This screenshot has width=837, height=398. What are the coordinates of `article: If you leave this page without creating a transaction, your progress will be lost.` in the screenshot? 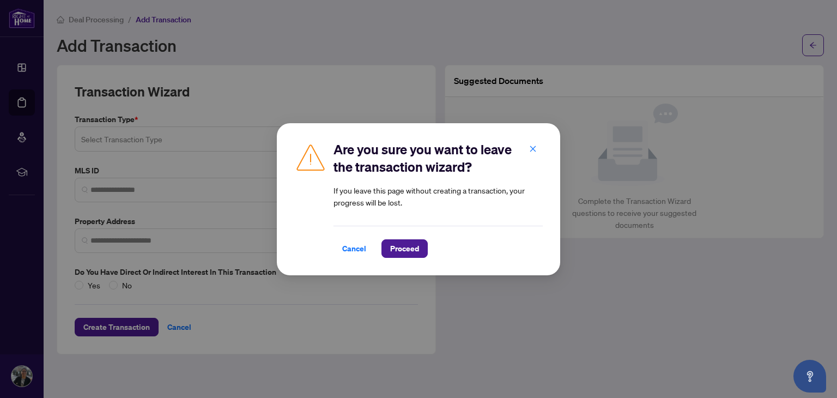 It's located at (438, 196).